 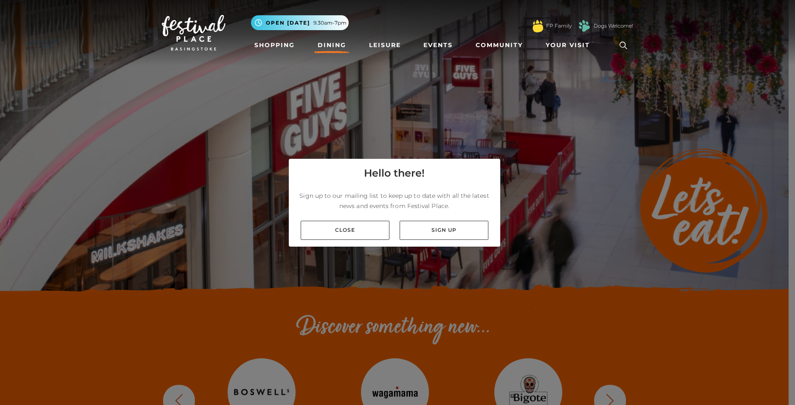 I want to click on a: FP Family, so click(x=559, y=26).